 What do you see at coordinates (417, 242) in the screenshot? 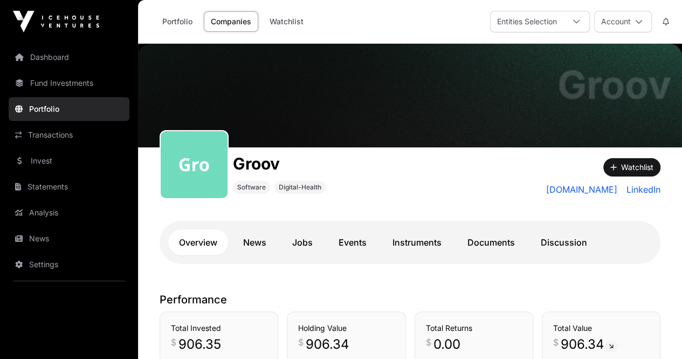
I see `a: Instruments` at bounding box center [417, 242].